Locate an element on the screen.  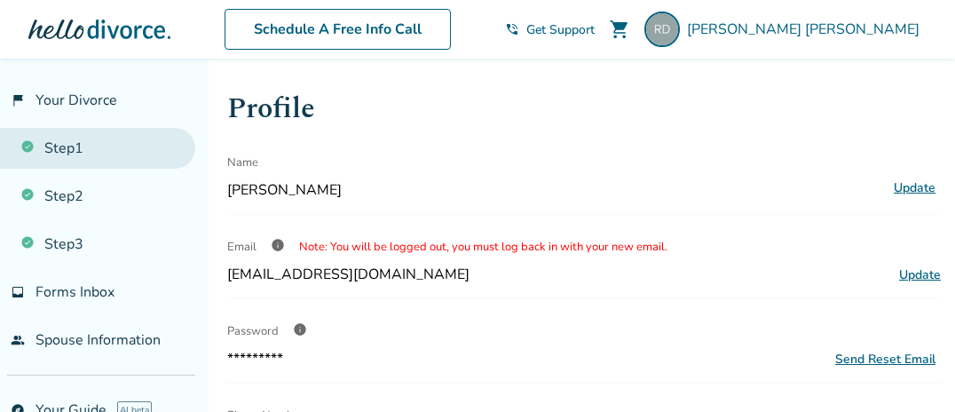
span: Forms Inbox is located at coordinates (75, 292).